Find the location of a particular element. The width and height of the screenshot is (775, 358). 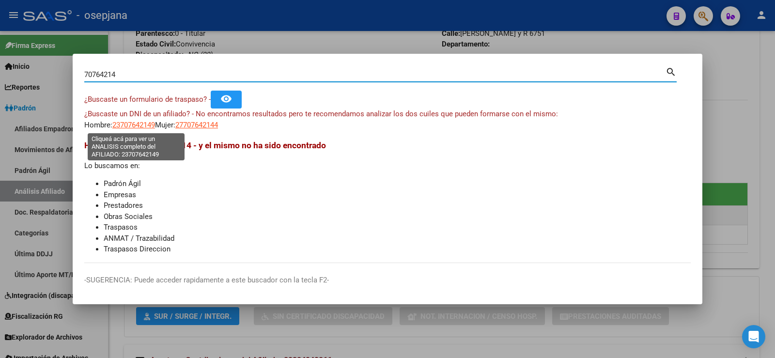

div: Hombre: Mujer: is located at coordinates (387, 119).